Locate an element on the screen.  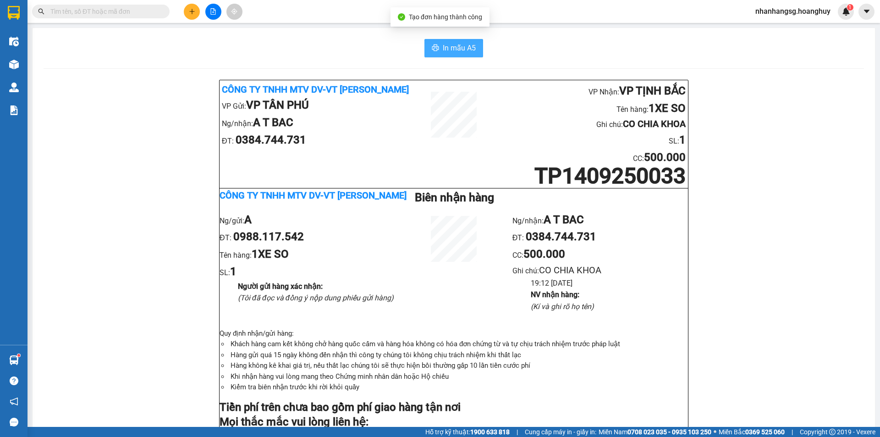
span: printer is located at coordinates (435, 48).